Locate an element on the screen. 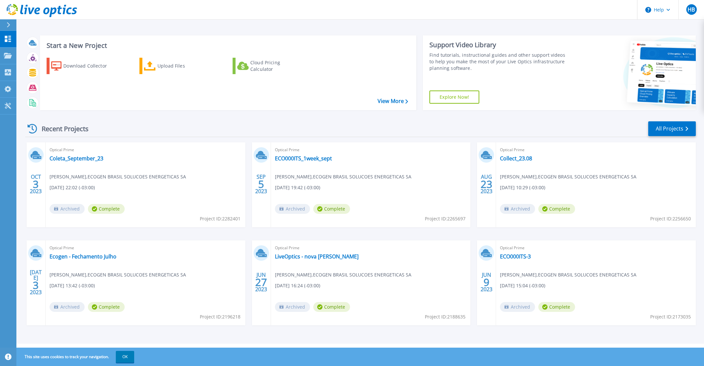 This screenshot has height=366, width=704. a: ECO000ITS-3 is located at coordinates (516, 257).